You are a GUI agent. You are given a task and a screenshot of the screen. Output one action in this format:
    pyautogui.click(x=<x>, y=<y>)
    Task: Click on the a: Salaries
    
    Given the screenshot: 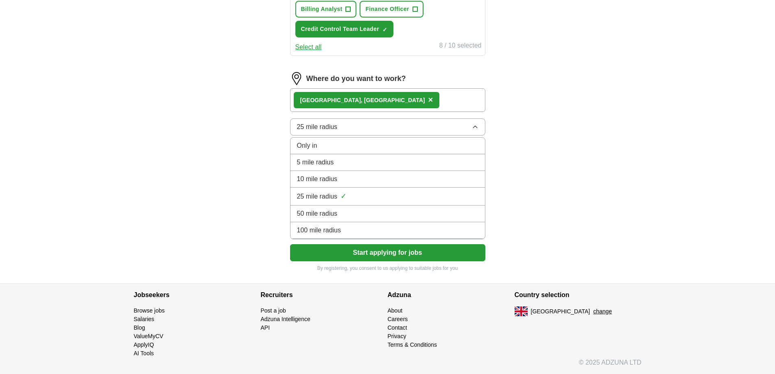 What is the action you would take?
    pyautogui.click(x=144, y=319)
    